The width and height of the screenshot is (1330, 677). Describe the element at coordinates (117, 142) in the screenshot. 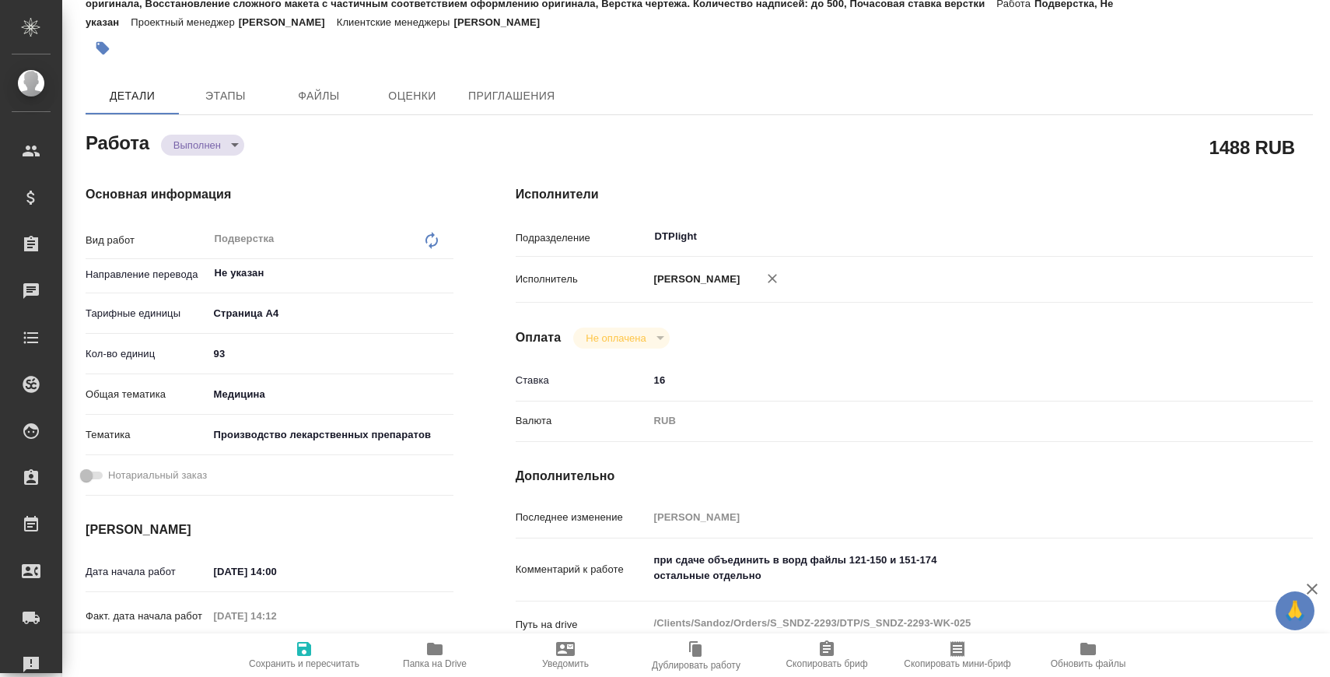

I see `h2: Работа` at that location.